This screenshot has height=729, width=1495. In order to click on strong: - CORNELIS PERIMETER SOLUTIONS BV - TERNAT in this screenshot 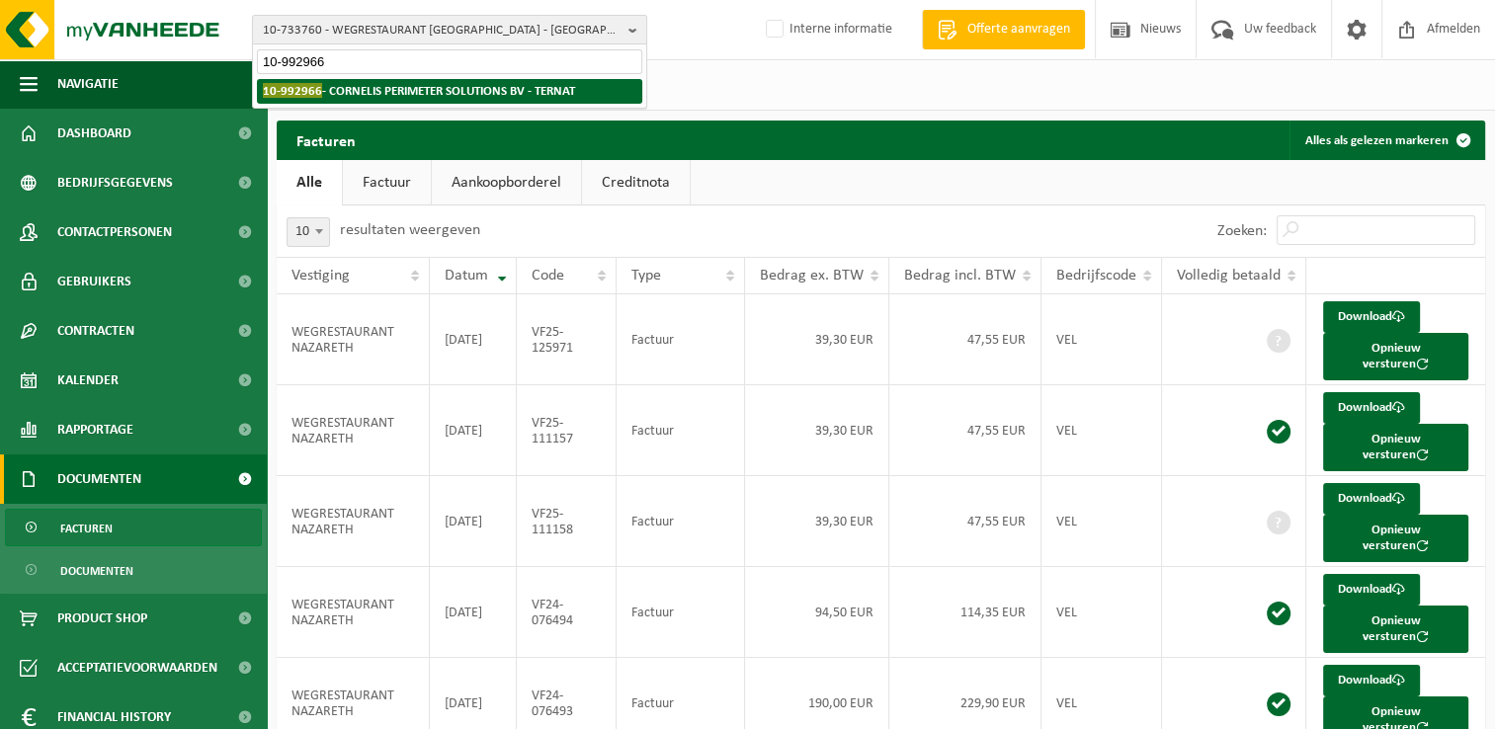, I will do `click(419, 90)`.